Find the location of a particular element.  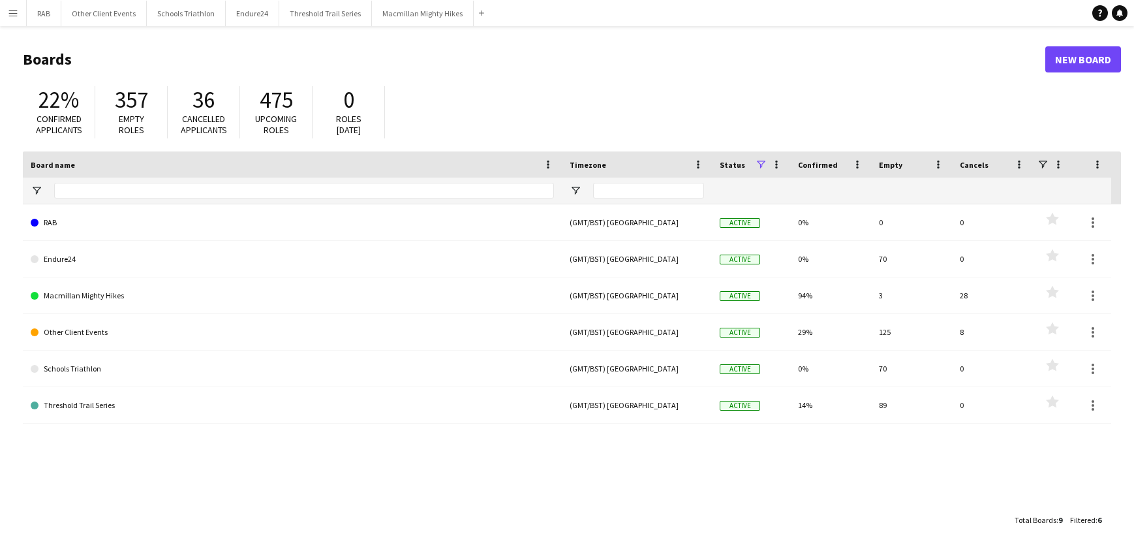

span: Timezone is located at coordinates (588, 164).